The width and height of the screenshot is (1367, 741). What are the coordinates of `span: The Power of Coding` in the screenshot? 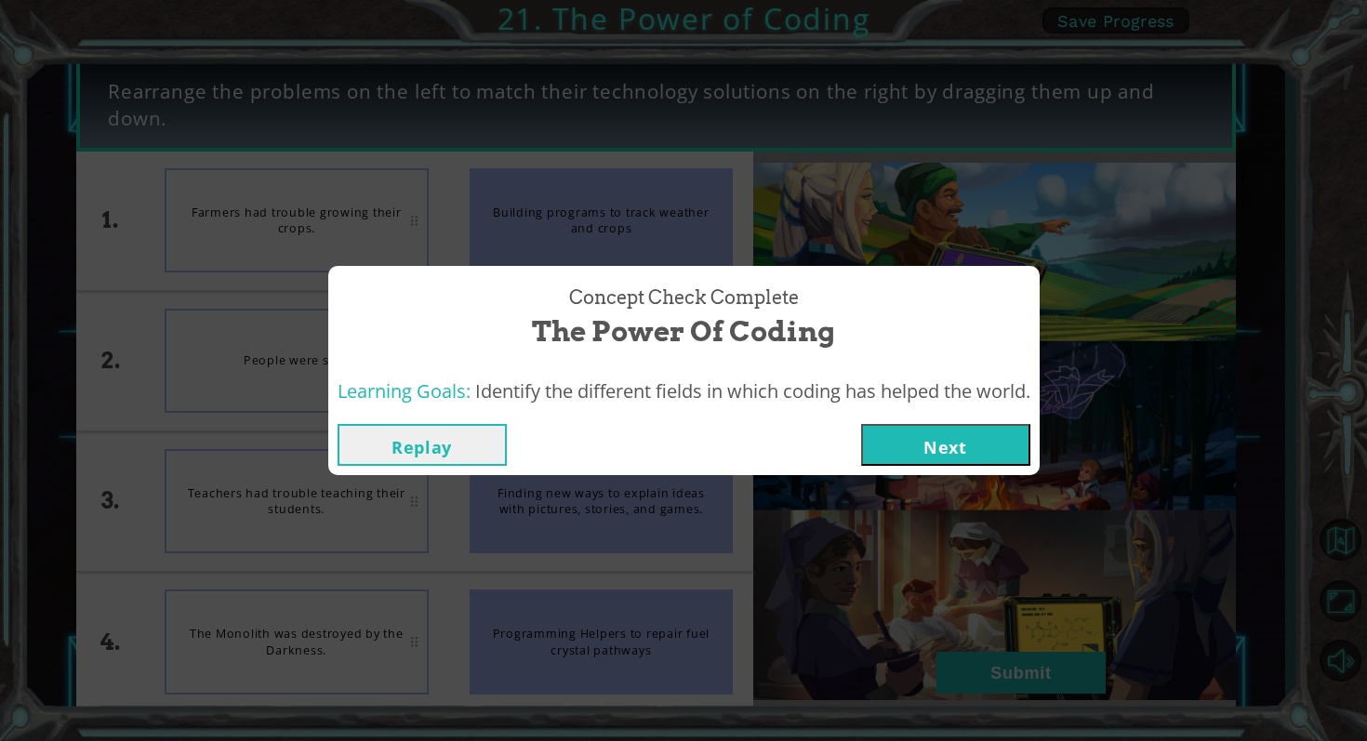 It's located at (684, 331).